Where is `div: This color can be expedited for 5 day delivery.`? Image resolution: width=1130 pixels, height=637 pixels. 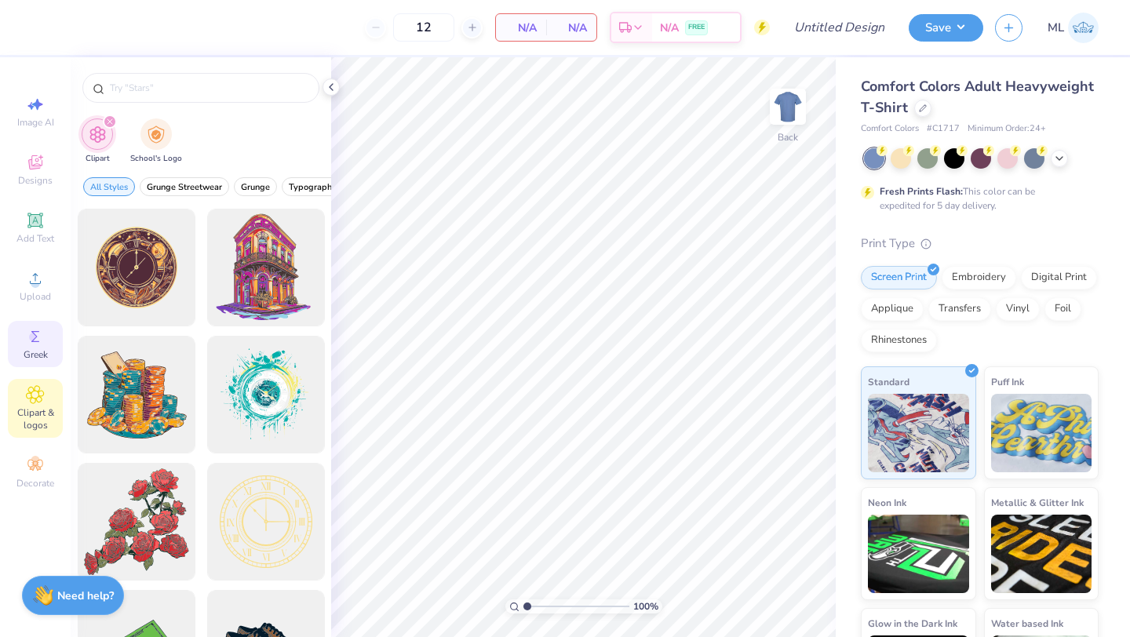
div: This color can be expedited for 5 day delivery. is located at coordinates (976, 199).